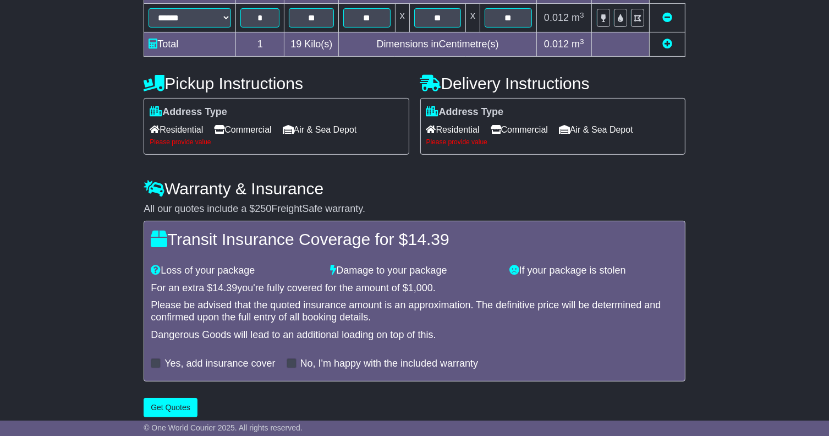  Describe the element at coordinates (219, 364) in the screenshot. I see `label: Yes, add insurance cover` at that location.